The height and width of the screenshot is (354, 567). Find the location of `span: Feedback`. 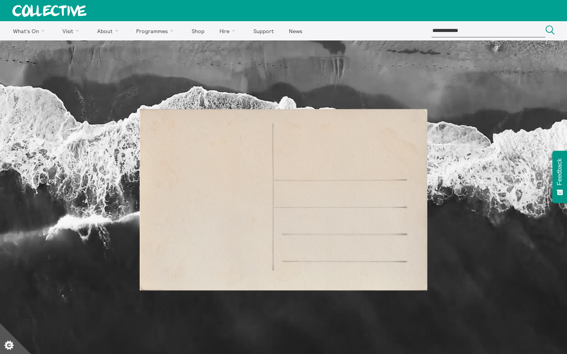

span: Feedback is located at coordinates (560, 172).